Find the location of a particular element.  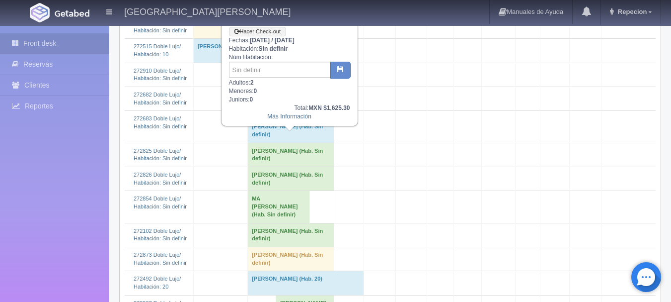

a: 272515 Doble Lujo/Habitación: 10 is located at coordinates (157, 50).